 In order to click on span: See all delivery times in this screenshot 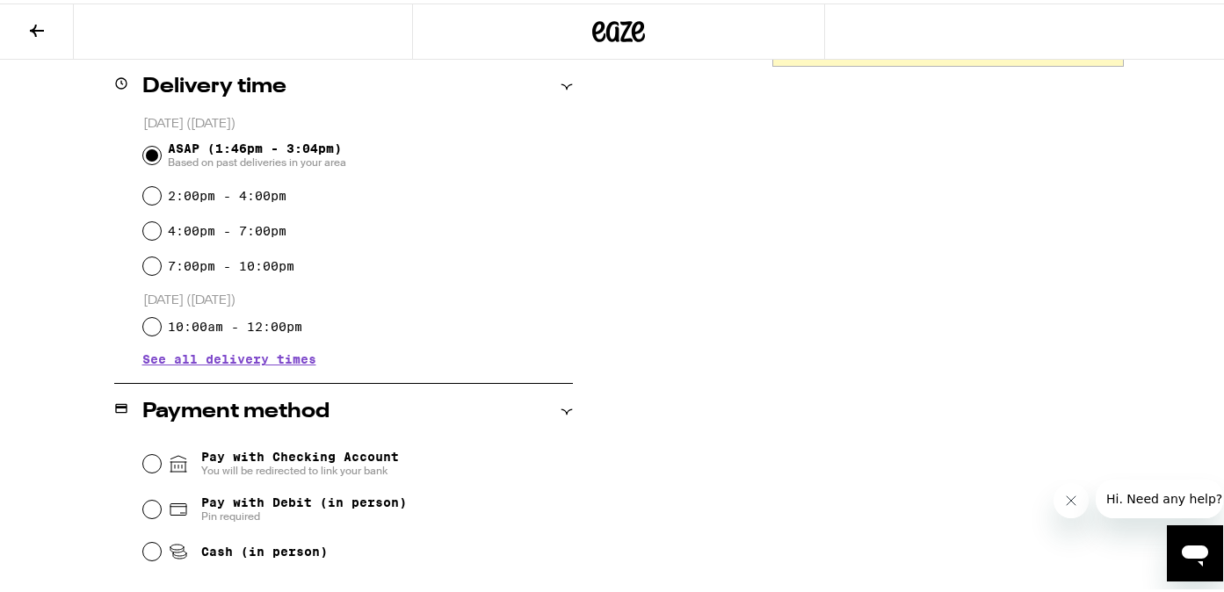, I will do `click(229, 356)`.